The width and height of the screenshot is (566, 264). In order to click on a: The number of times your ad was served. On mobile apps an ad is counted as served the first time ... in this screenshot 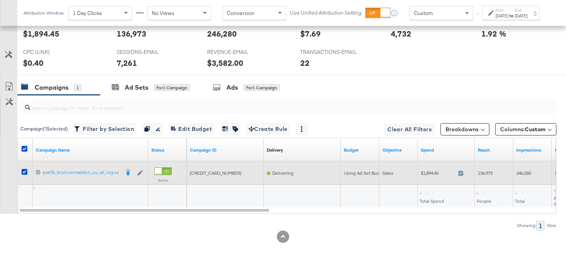, I will do `click(533, 150)`.